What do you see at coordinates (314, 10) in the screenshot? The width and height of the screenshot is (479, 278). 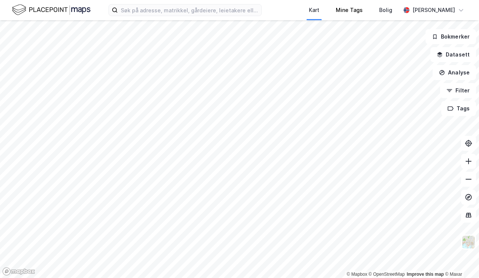 I see `div: Kart` at bounding box center [314, 10].